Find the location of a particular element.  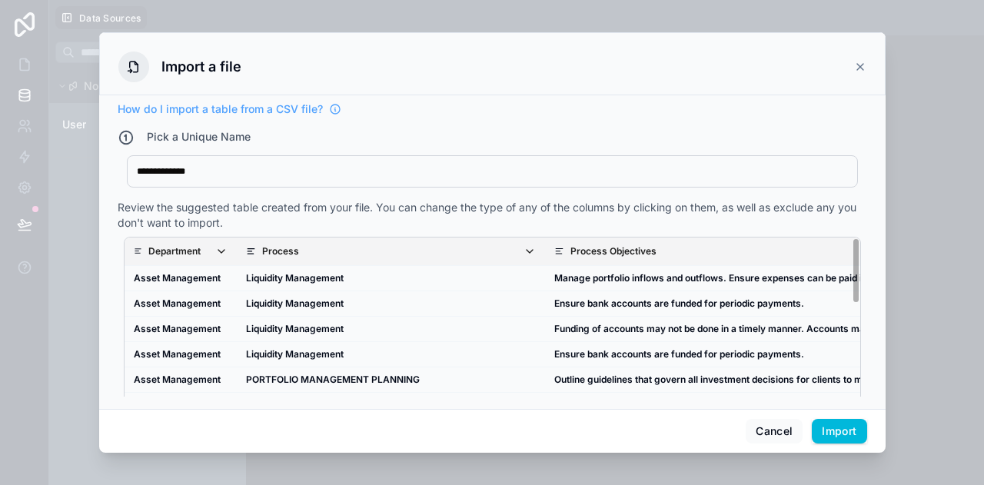

div: scrollable content is located at coordinates (492, 329).